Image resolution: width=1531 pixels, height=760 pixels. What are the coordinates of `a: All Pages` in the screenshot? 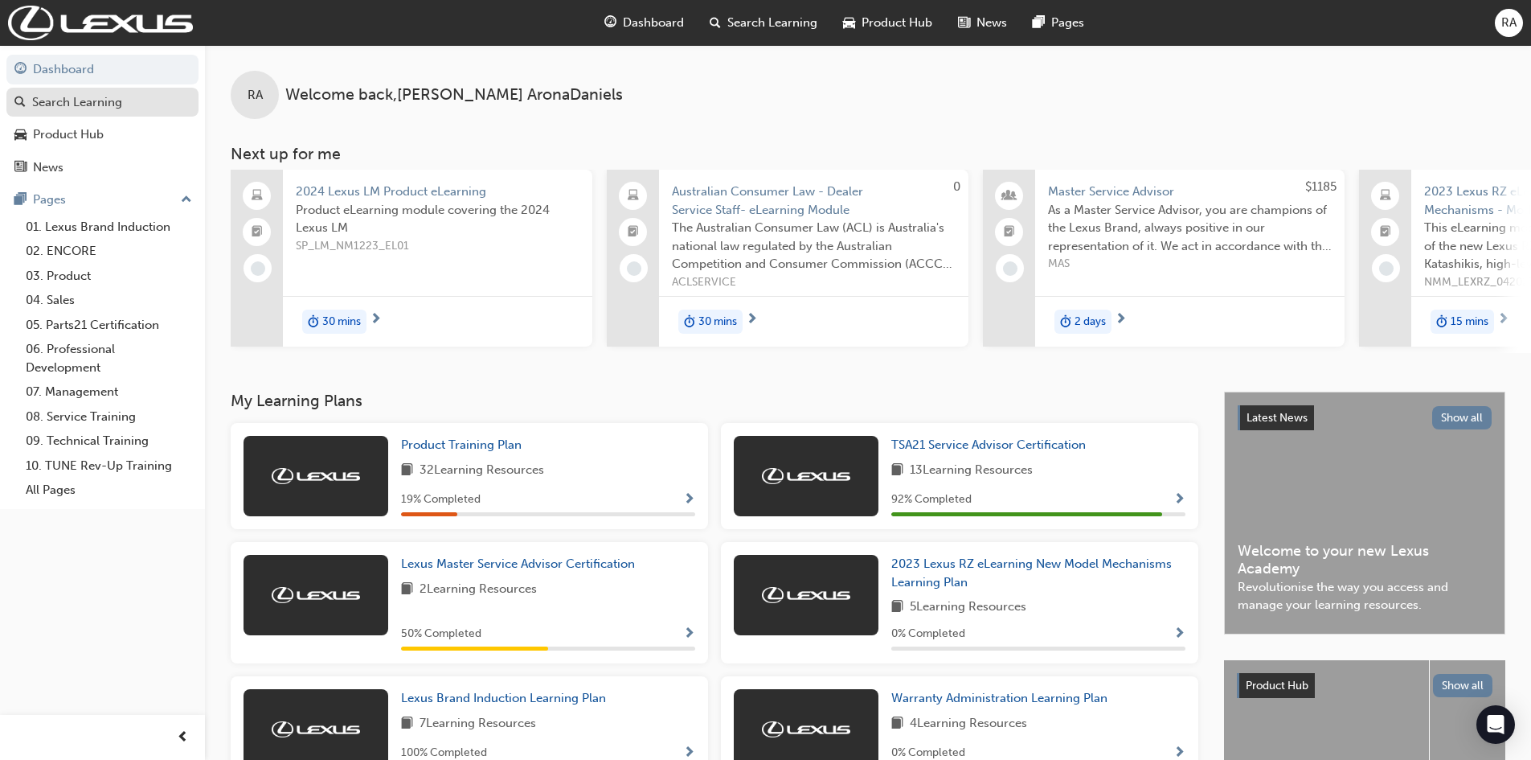 It's located at (109, 490).